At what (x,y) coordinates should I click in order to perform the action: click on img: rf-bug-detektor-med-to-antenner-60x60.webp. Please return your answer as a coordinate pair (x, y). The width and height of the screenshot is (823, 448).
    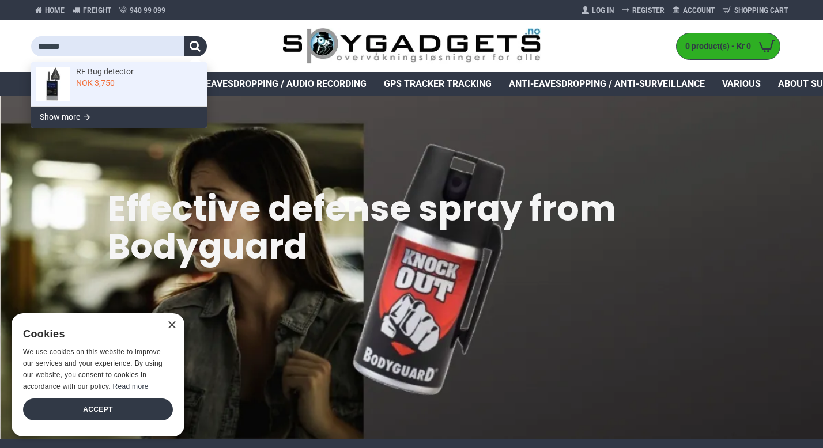
    Looking at the image, I should click on (53, 84).